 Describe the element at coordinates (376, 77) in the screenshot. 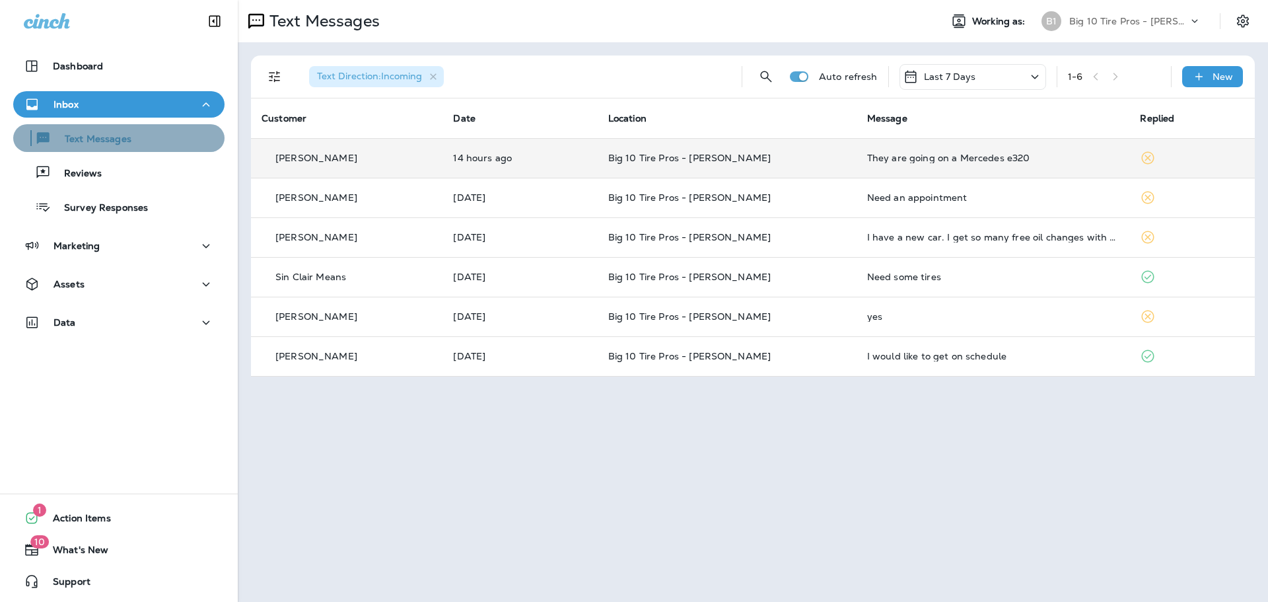

I see `div: Text Direction:Incoming` at that location.